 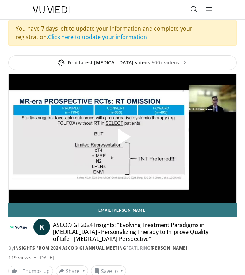 What do you see at coordinates (123, 139) in the screenshot?
I see `button: Play Video` at bounding box center [123, 139].